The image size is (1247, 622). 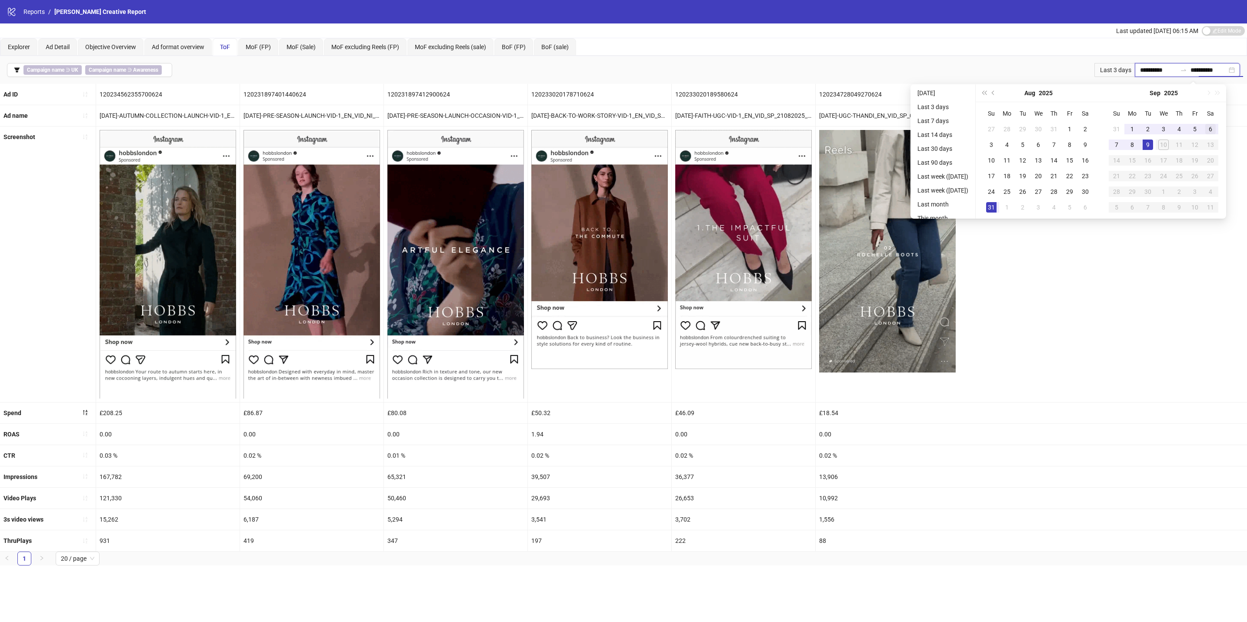 I want to click on div: 27, so click(x=991, y=129).